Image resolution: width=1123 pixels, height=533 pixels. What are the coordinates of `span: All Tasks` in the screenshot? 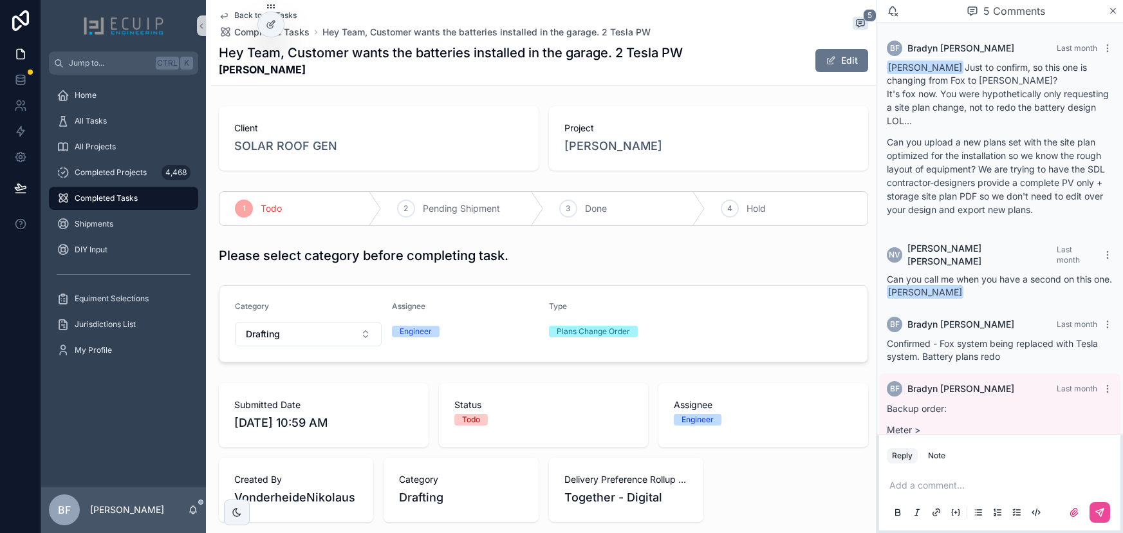 It's located at (91, 121).